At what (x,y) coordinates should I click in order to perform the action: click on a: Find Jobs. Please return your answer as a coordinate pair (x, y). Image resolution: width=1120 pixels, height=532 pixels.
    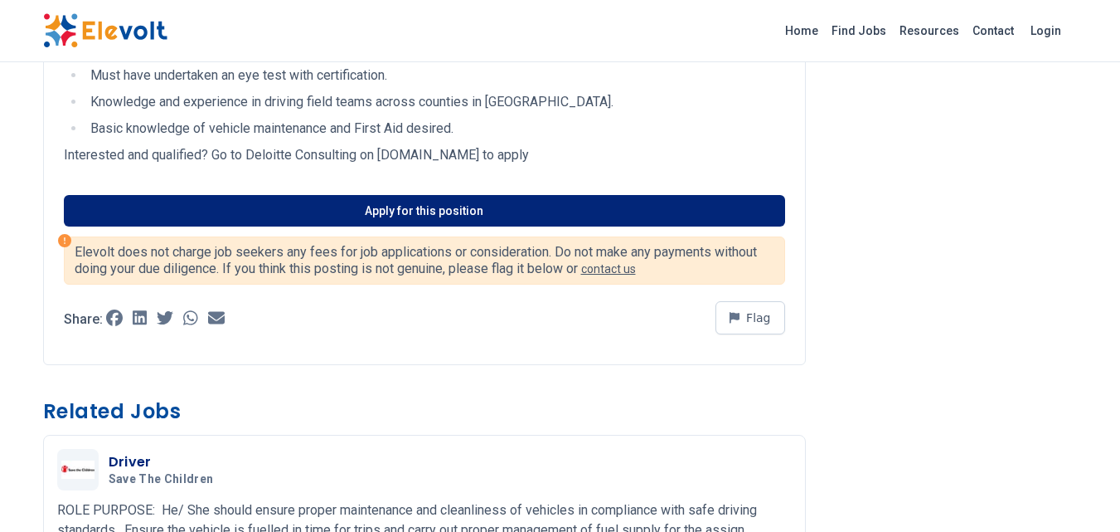
    Looking at the image, I should click on (859, 31).